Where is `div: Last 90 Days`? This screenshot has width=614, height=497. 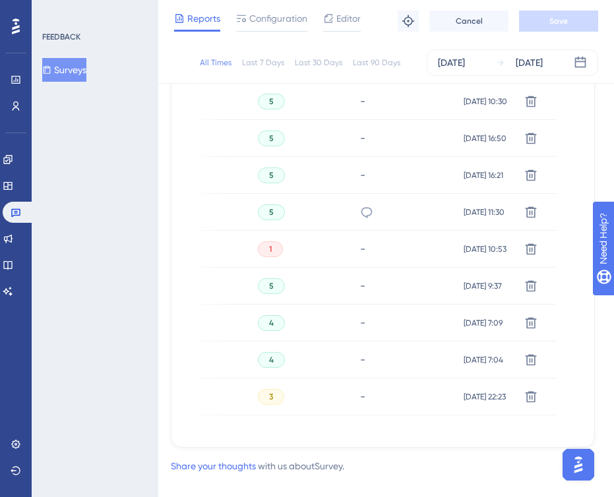 div: Last 90 Days is located at coordinates (377, 63).